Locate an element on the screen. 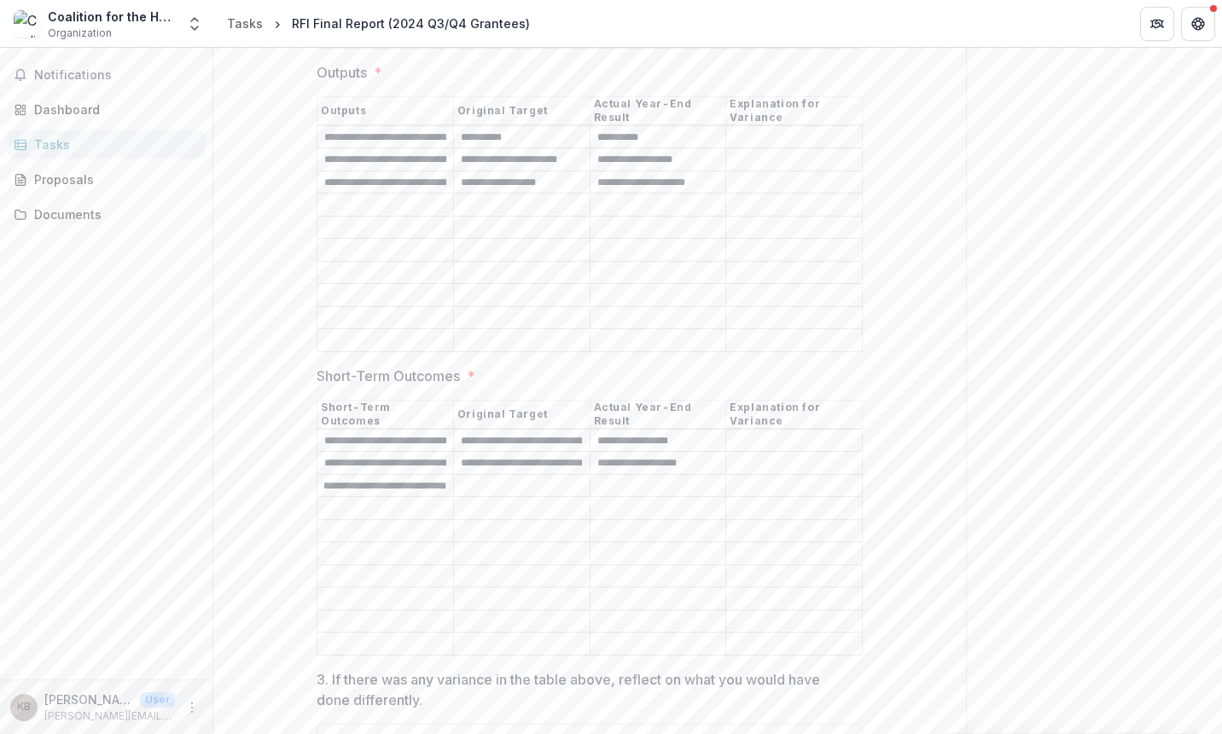 The image size is (1222, 734). button: Notifications is located at coordinates (106, 75).